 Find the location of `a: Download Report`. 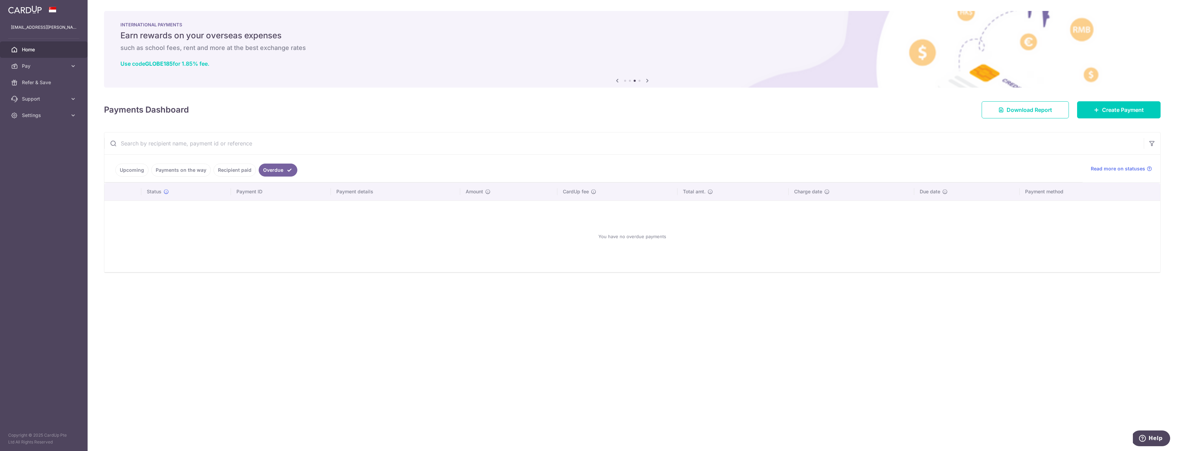

a: Download Report is located at coordinates (1025, 110).